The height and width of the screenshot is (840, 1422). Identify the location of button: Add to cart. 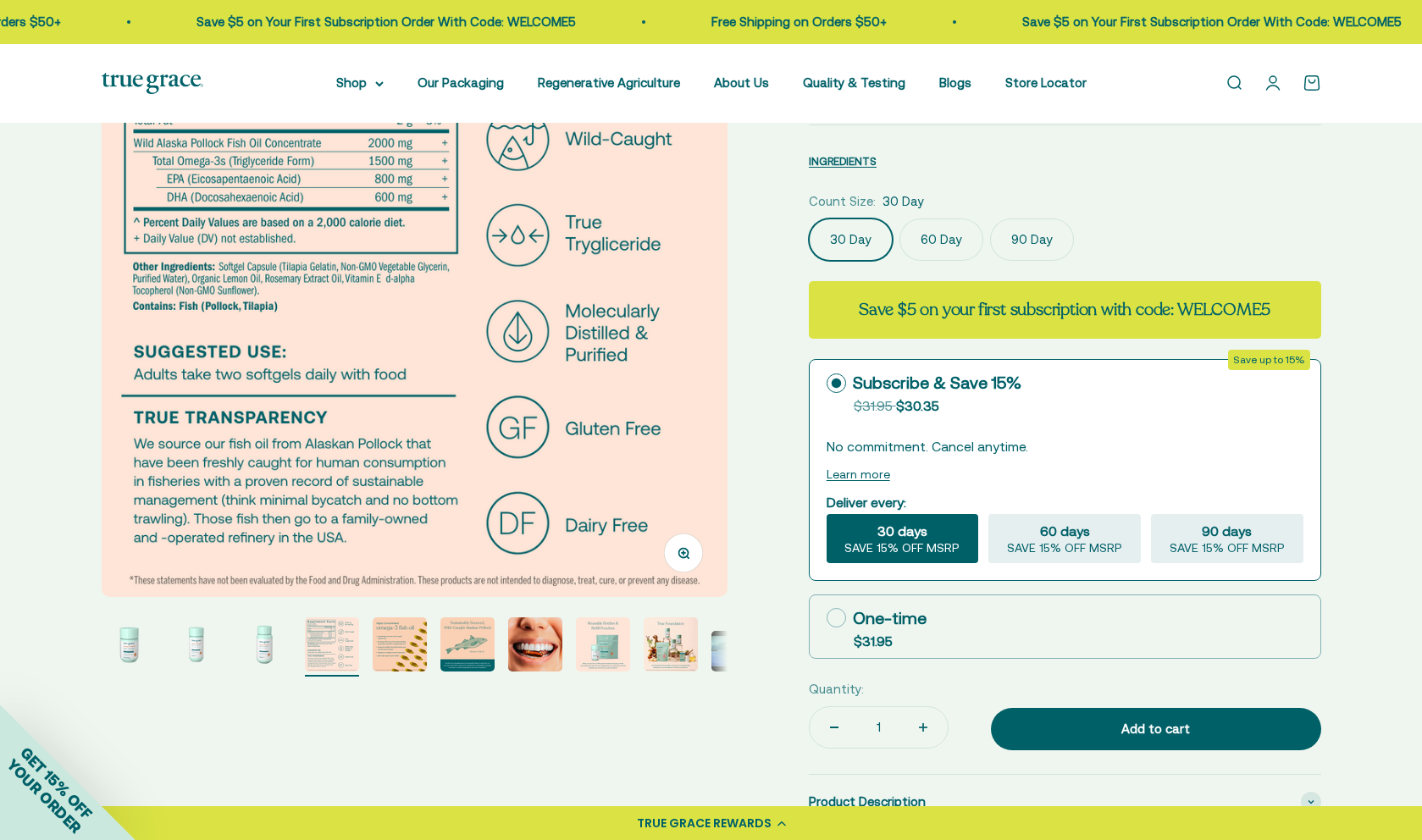
(1156, 729).